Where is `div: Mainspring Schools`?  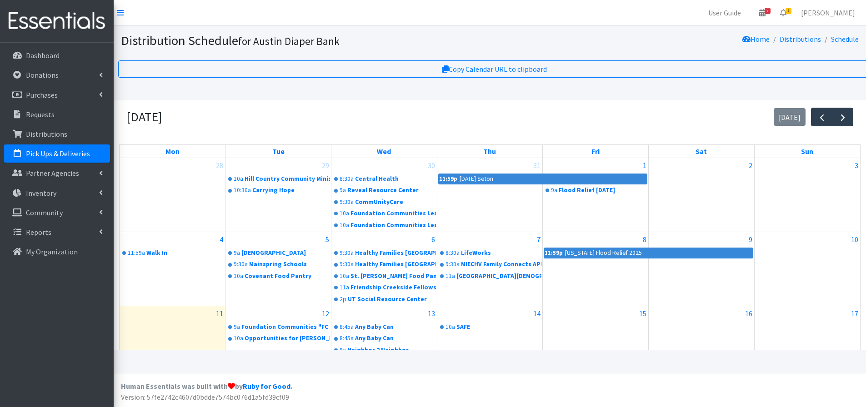
div: Mainspring Schools is located at coordinates (290, 265).